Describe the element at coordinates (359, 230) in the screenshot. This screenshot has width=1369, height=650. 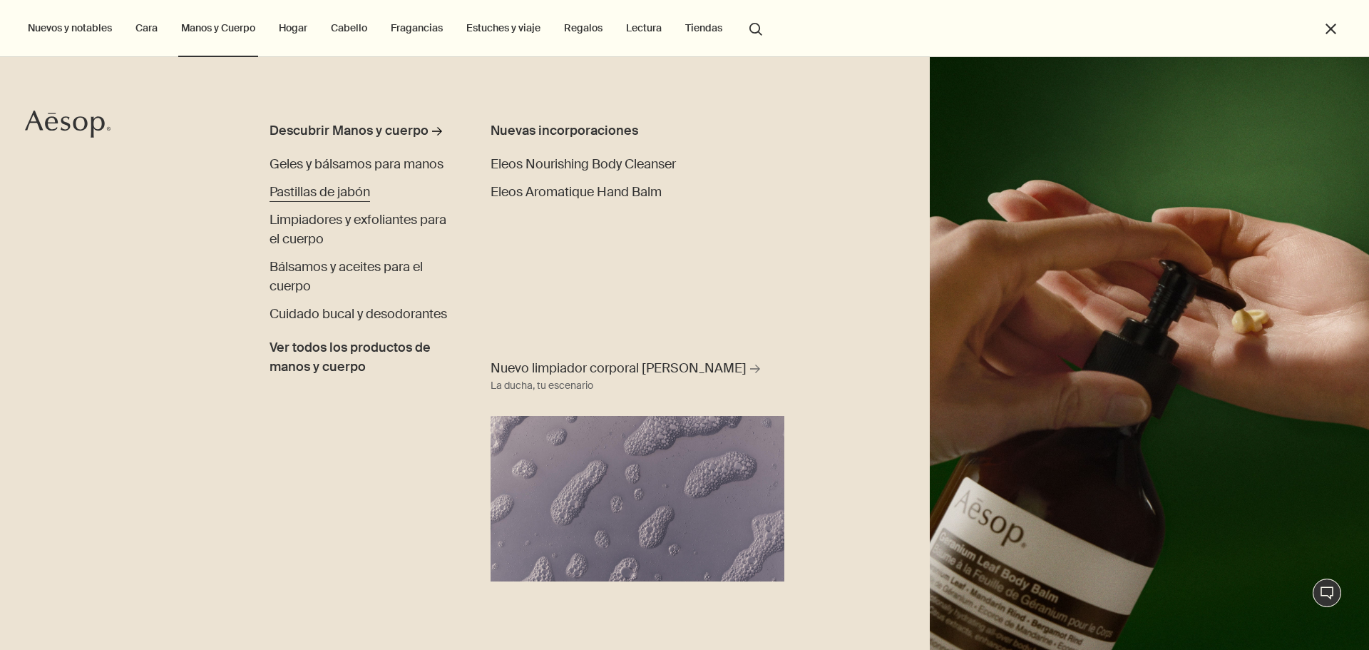
I see `a: Limpiadores y exfoliantes para el cuerpo` at that location.